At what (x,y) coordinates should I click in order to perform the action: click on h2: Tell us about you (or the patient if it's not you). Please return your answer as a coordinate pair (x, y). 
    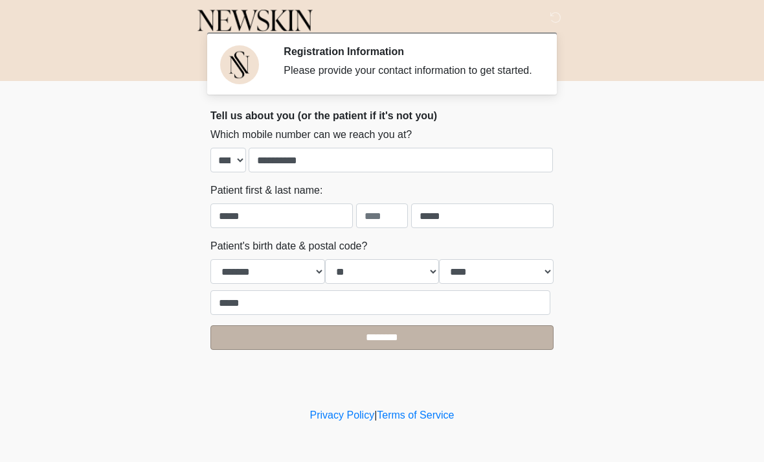
    Looking at the image, I should click on (382, 115).